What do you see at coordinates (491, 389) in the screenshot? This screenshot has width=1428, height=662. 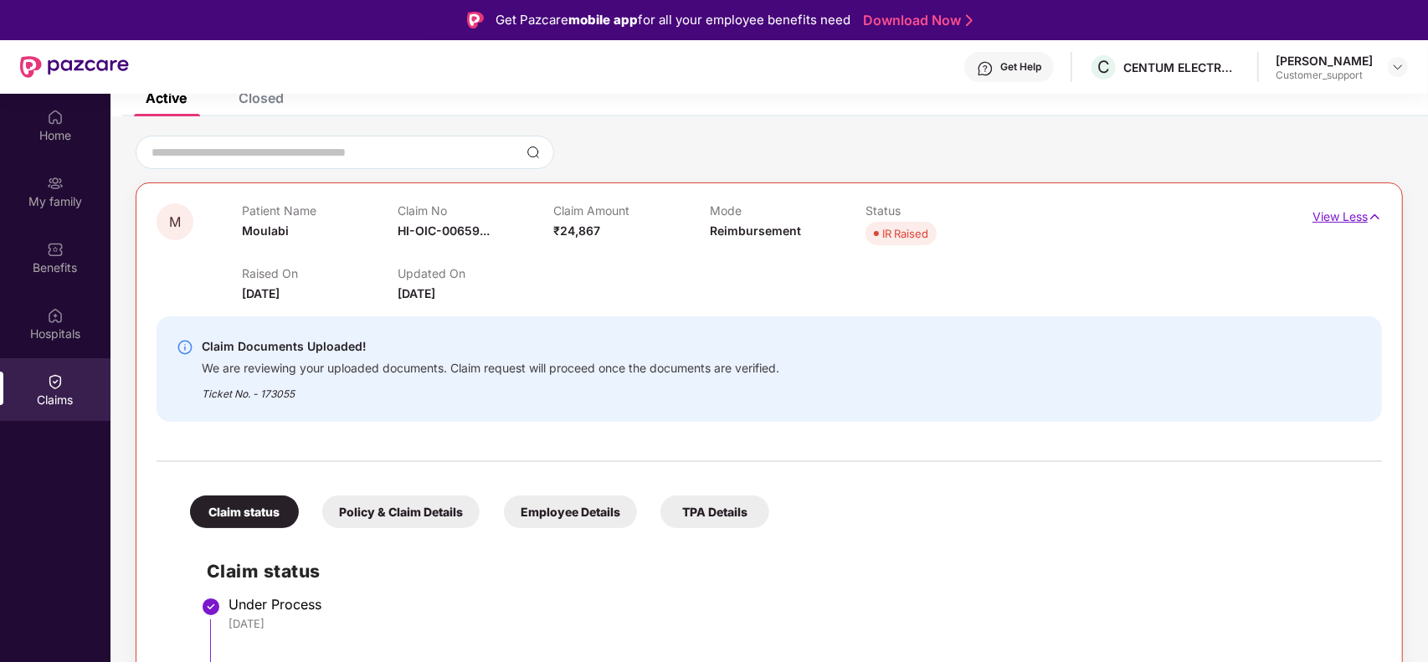 I see `div: Ticket No. - 173055` at bounding box center [491, 389].